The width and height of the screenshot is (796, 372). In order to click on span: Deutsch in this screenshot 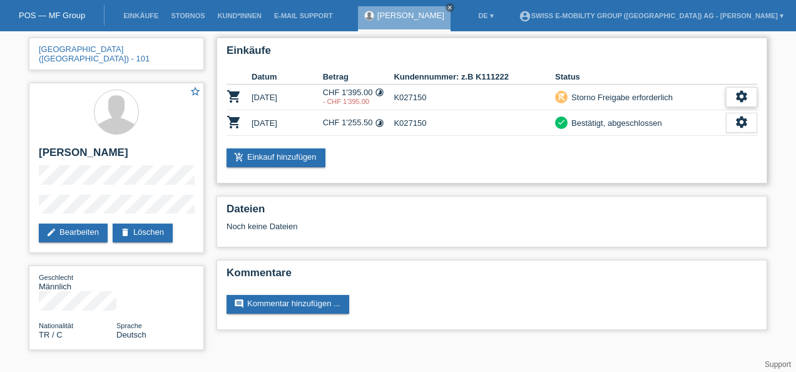, I will do `click(131, 334)`.